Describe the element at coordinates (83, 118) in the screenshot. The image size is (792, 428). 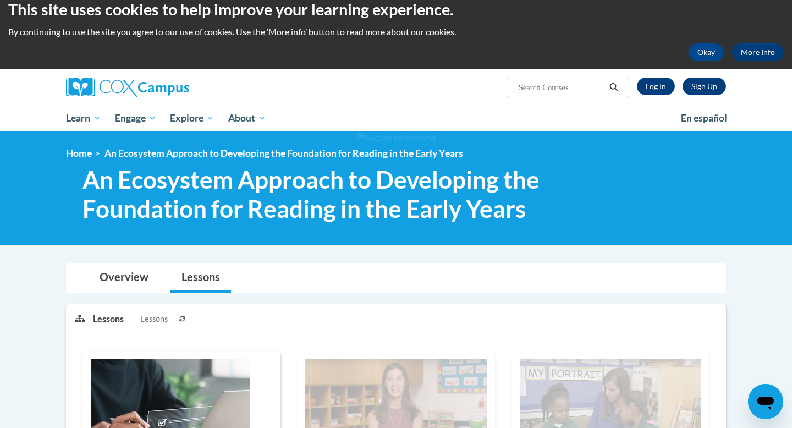
I see `a: Learn` at that location.